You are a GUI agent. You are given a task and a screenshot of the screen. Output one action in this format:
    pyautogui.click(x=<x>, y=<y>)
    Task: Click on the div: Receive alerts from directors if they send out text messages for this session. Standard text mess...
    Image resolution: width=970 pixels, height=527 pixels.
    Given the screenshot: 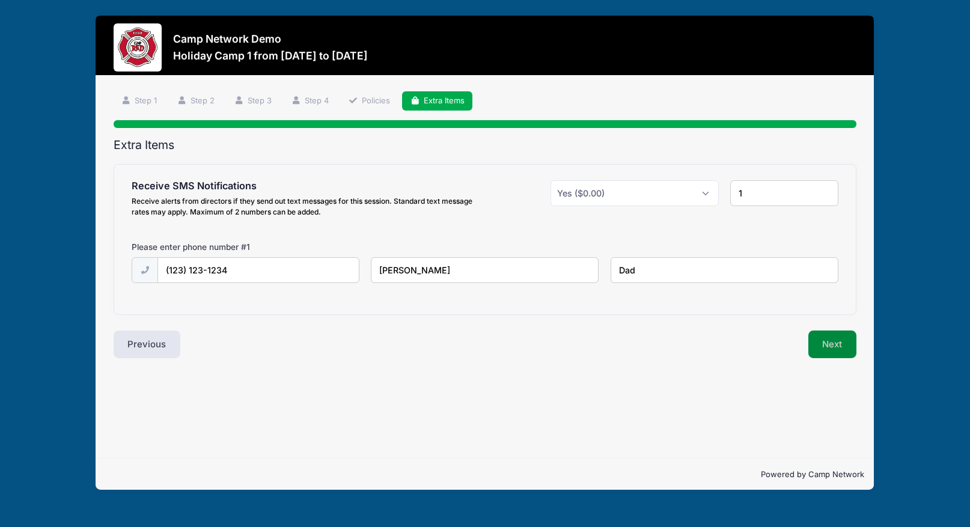 What is the action you would take?
    pyautogui.click(x=305, y=207)
    